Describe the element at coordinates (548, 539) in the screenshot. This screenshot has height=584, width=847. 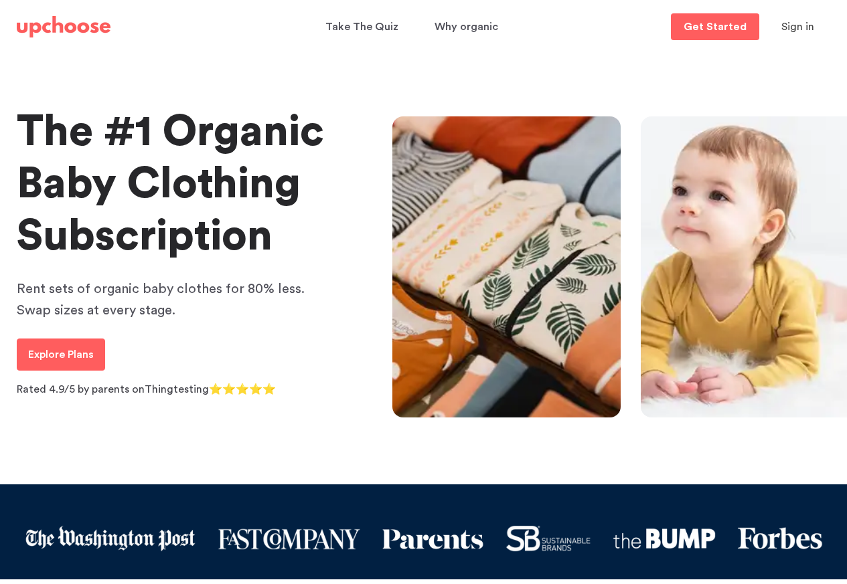
I see `img: Sustainable brands logo` at that location.